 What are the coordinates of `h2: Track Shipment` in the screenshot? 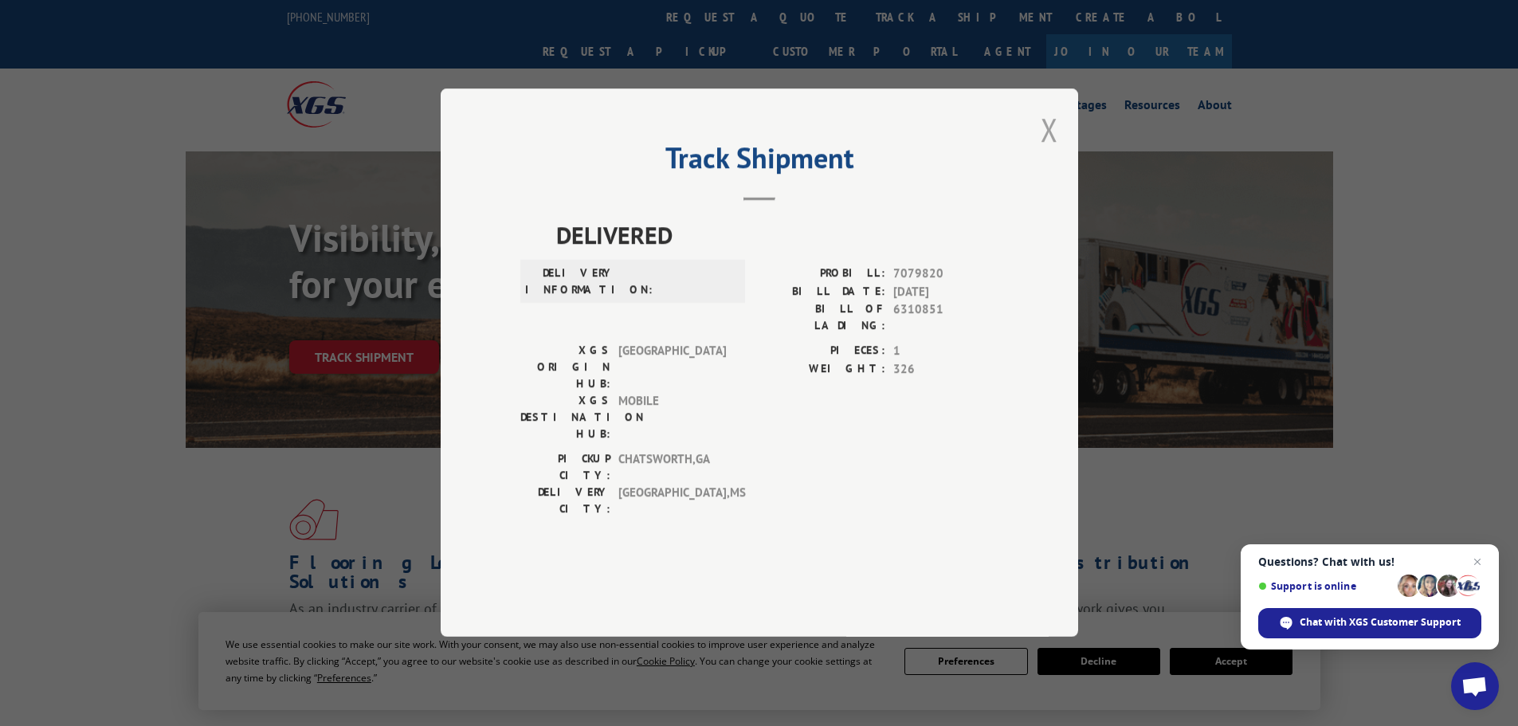 It's located at (759, 162).